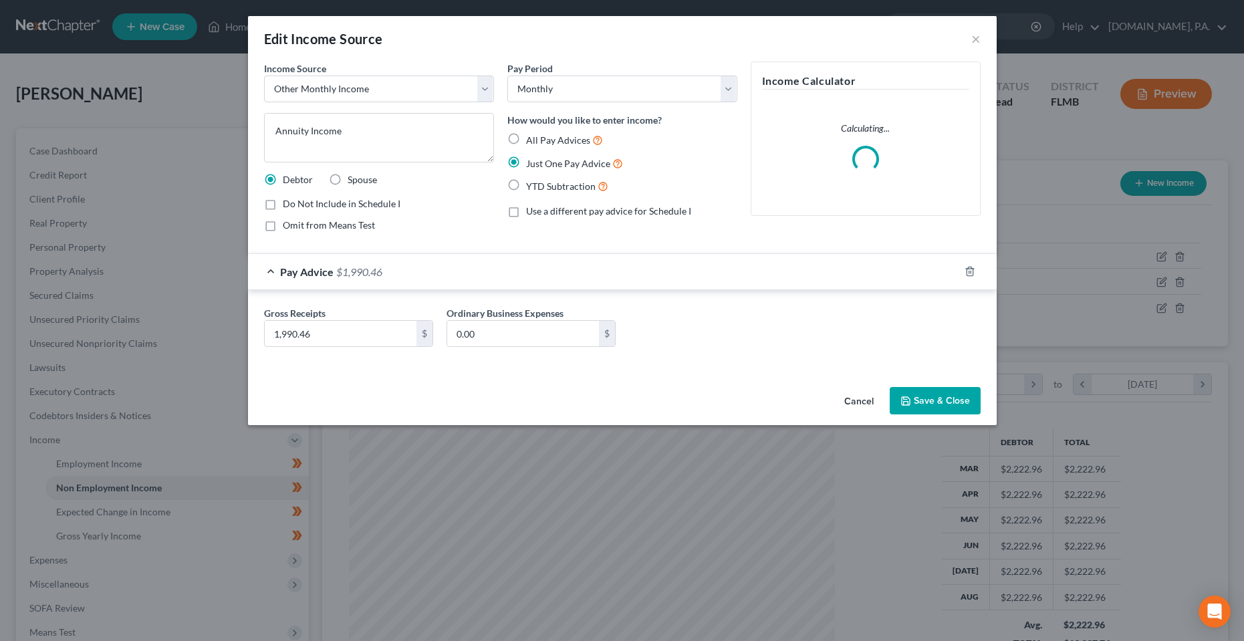 This screenshot has width=1244, height=641. Describe the element at coordinates (558, 140) in the screenshot. I see `span: All Pay Advices` at that location.